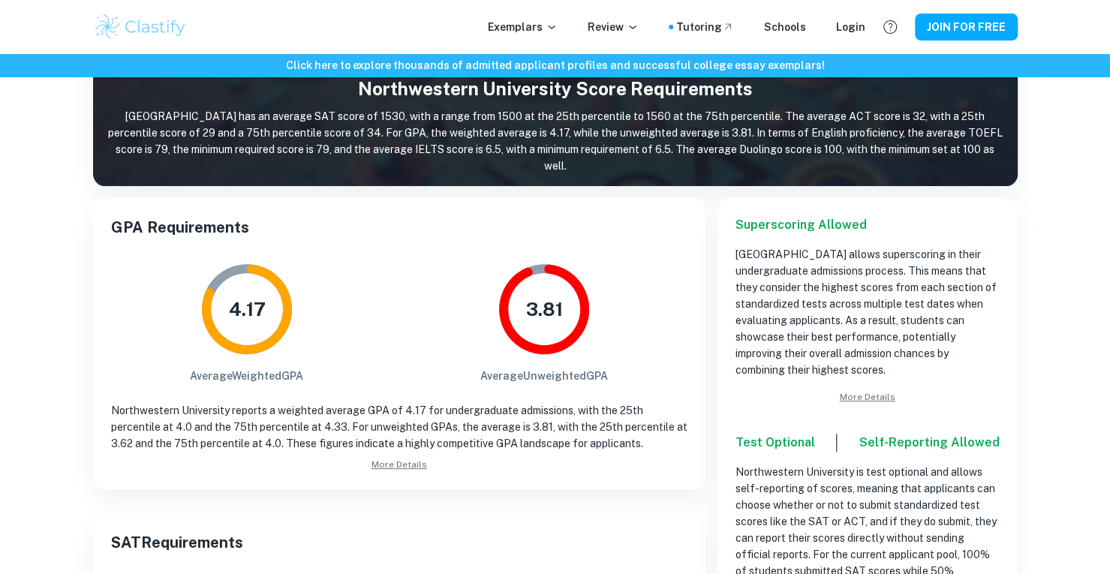 The height and width of the screenshot is (574, 1110). Describe the element at coordinates (868, 225) in the screenshot. I see `h6: Superscoring Allowed` at that location.